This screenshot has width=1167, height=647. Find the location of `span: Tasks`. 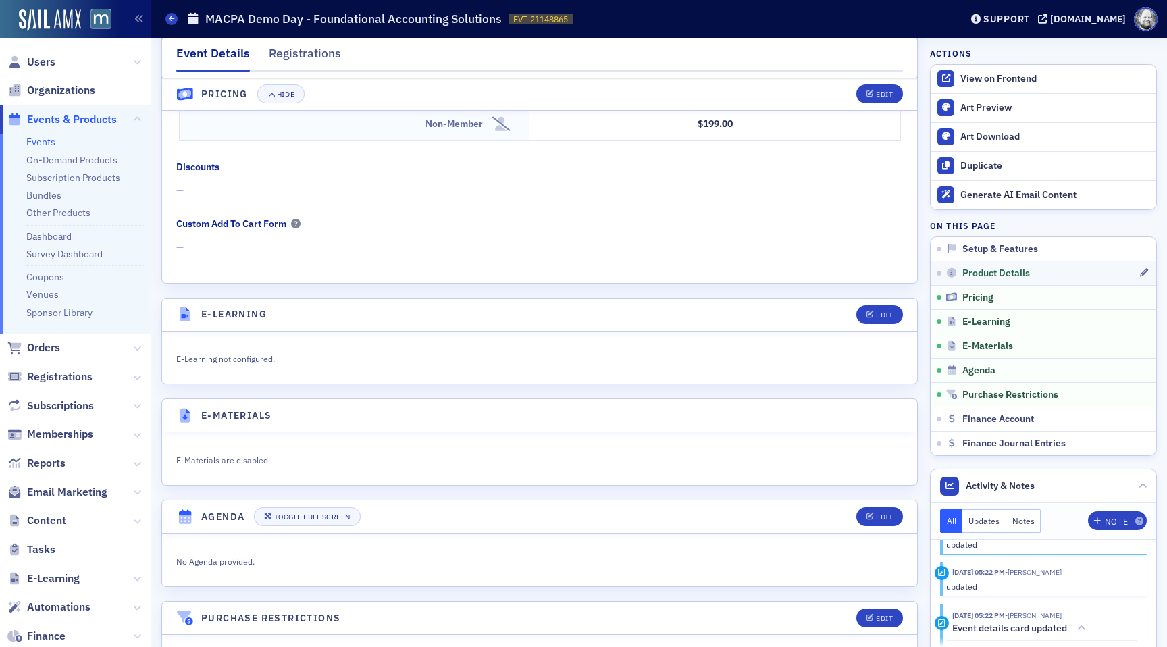

span: Tasks is located at coordinates (41, 550).